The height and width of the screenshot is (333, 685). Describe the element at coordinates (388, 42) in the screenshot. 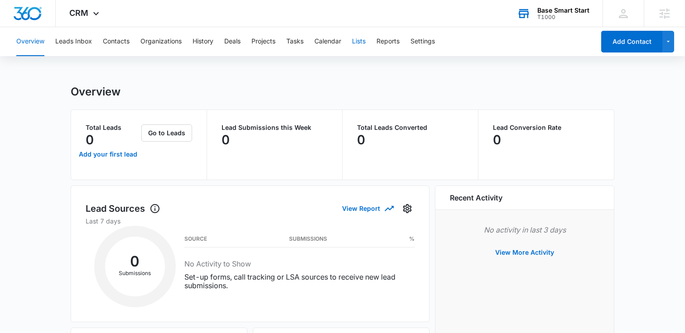

I see `button: Reports` at that location.